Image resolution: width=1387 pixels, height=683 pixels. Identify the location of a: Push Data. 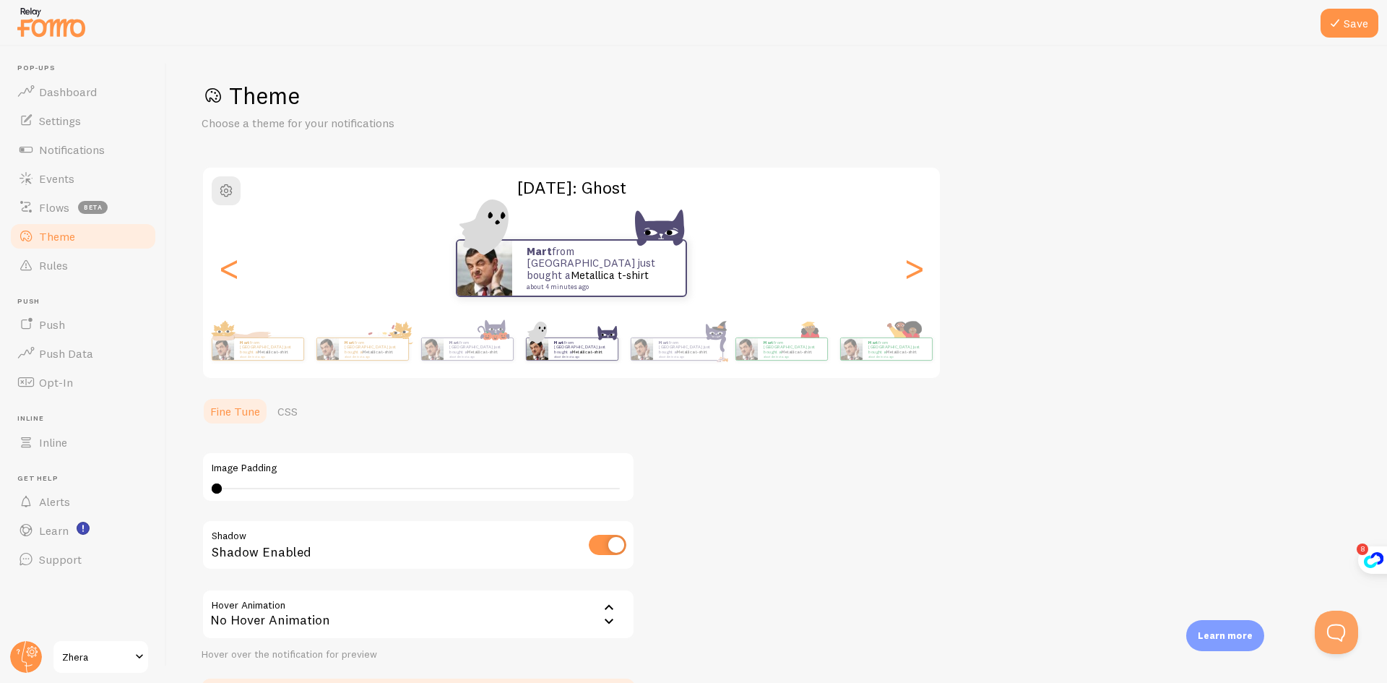
(83, 353).